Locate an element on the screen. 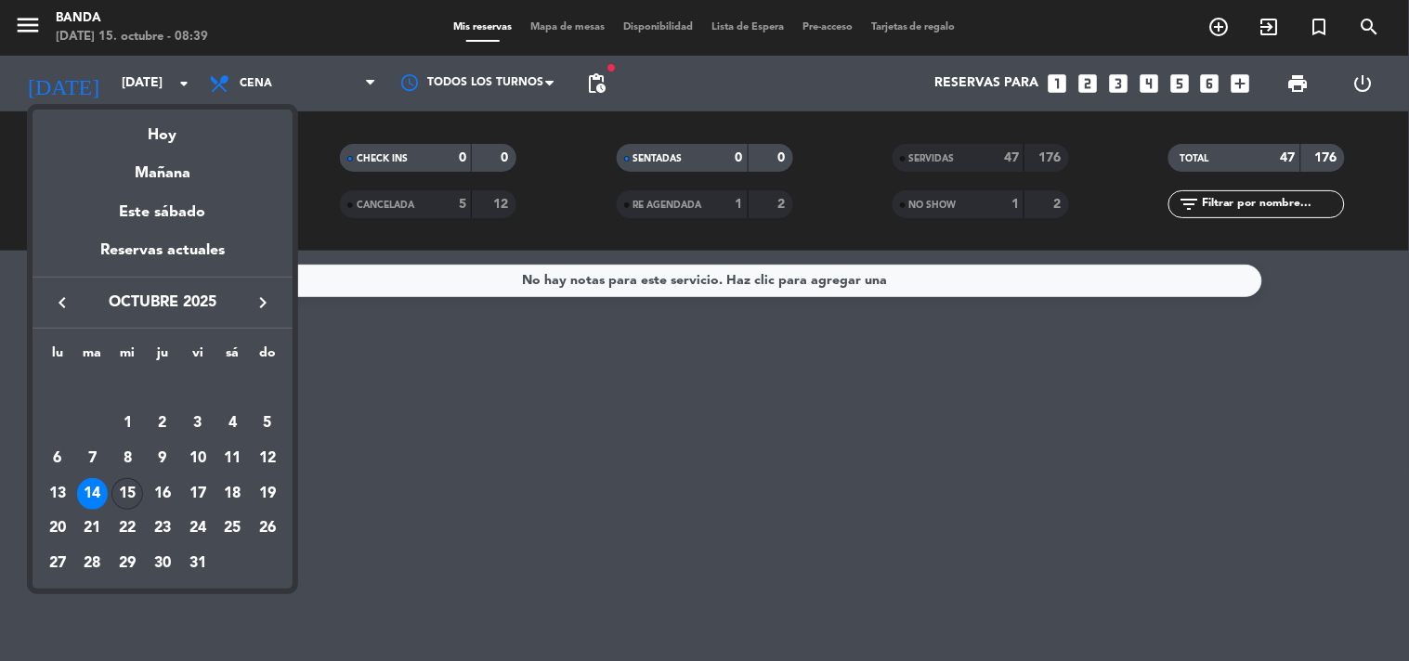 The height and width of the screenshot is (661, 1409). td: 4 de octubre de 2025 is located at coordinates (233, 424).